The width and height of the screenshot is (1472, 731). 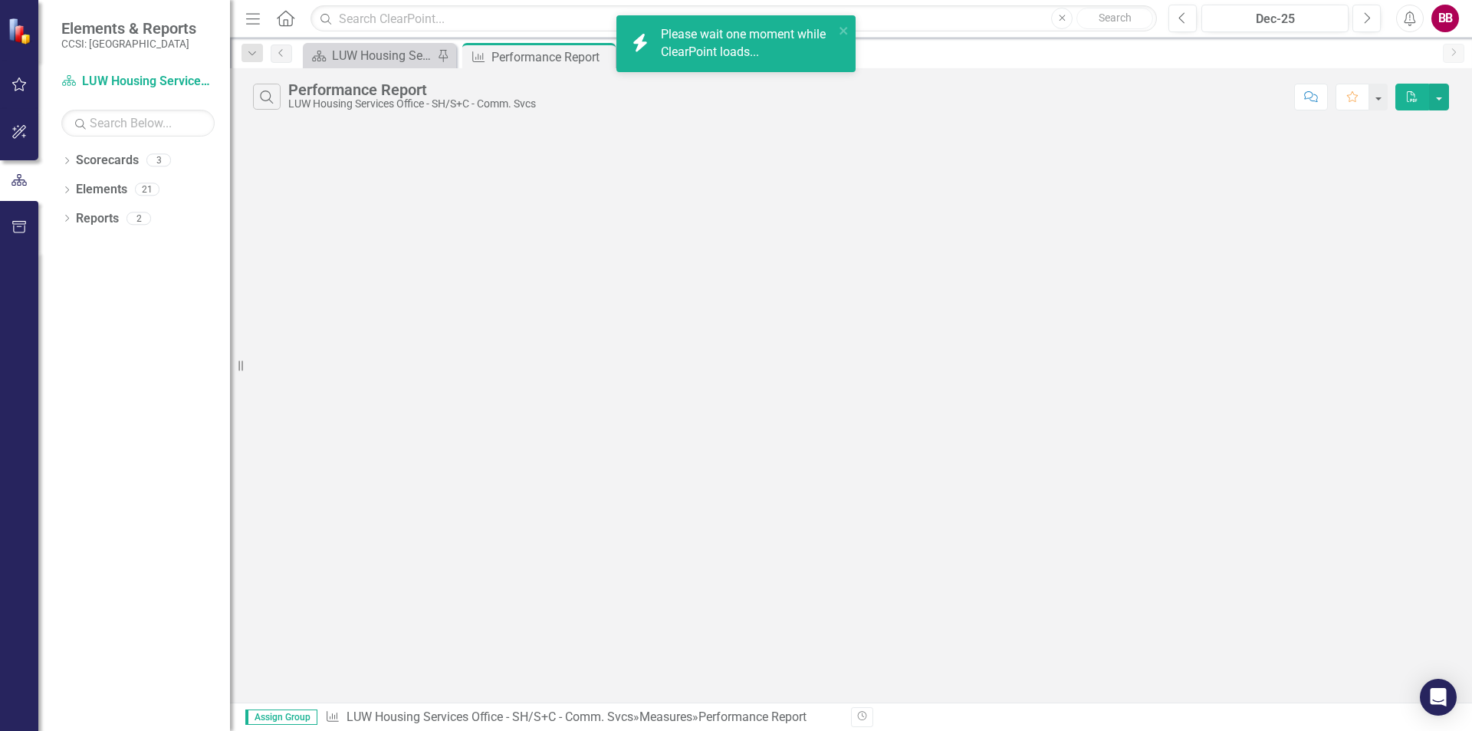 I want to click on div: Open Intercom Messenger, so click(x=1439, y=697).